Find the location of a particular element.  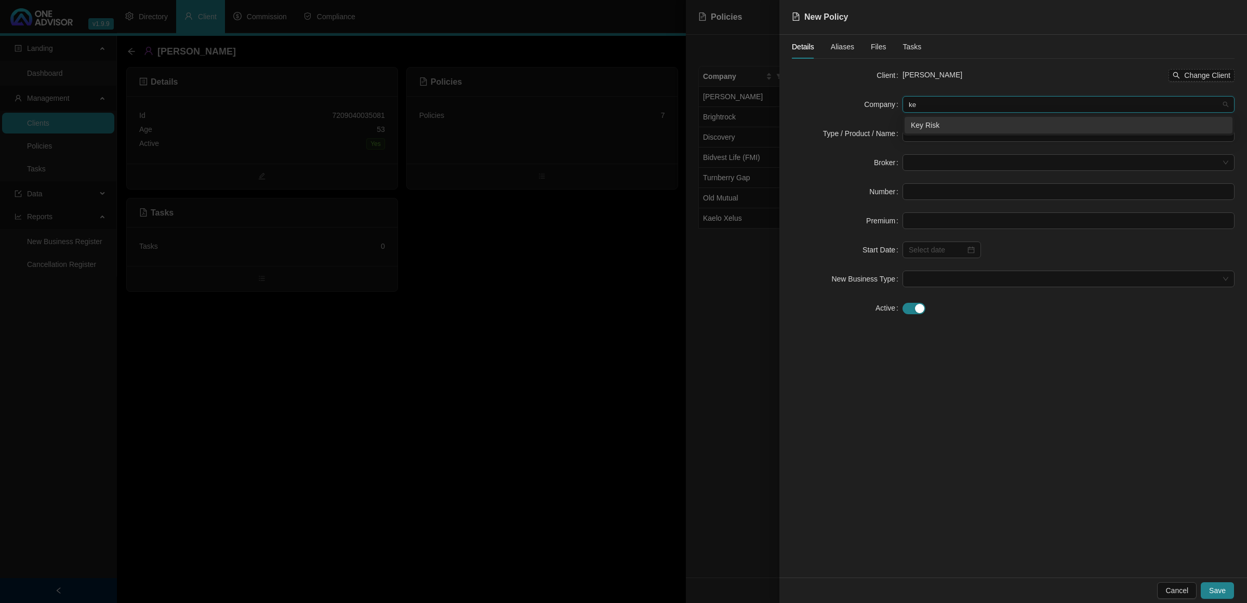

label: New Business Type is located at coordinates (867, 279).